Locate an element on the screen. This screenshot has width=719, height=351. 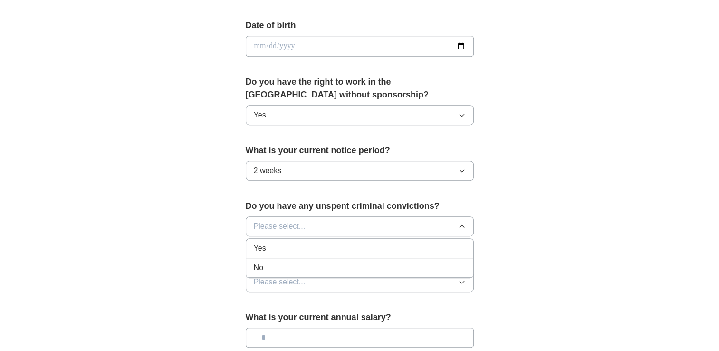
label: What is your current annual salary? is located at coordinates (360, 317).